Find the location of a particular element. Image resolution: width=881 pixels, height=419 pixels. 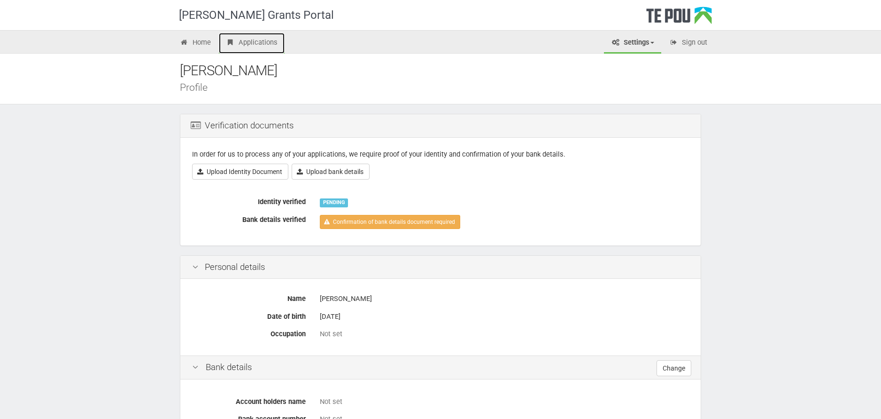

div: Profile is located at coordinates (448, 87).